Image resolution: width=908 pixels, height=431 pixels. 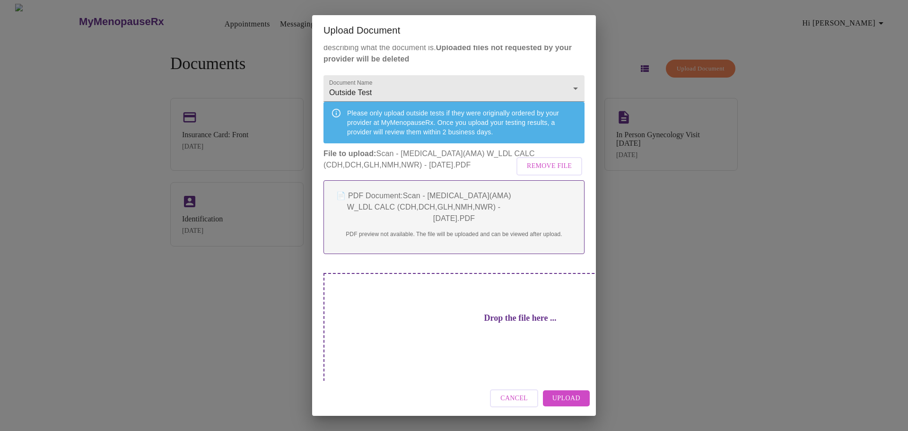 What do you see at coordinates (462, 123) in the screenshot?
I see `div: Please only upload outside tests if they were originally ordered by your provider at MyMenopauseR...` at bounding box center [462, 123].